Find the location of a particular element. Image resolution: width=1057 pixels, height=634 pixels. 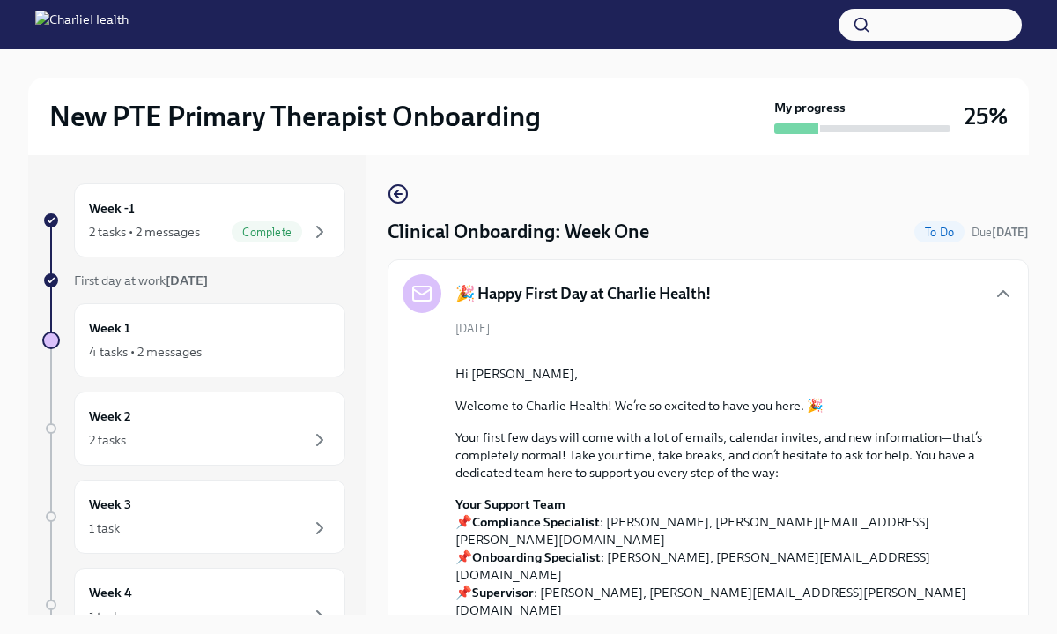

h6: Week 1 is located at coordinates (109, 328).